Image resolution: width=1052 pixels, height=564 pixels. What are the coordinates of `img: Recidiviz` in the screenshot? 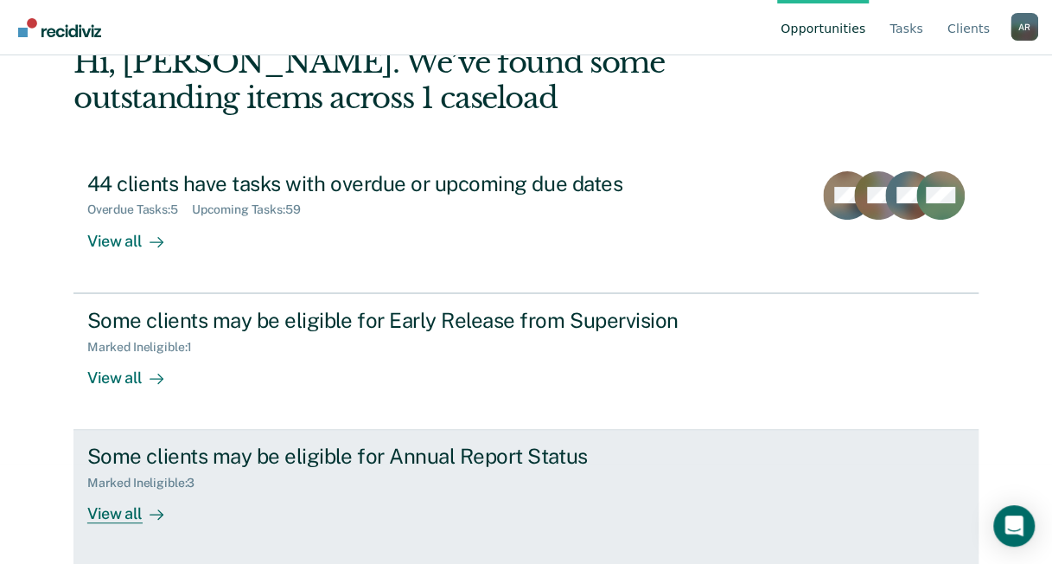 It's located at (60, 28).